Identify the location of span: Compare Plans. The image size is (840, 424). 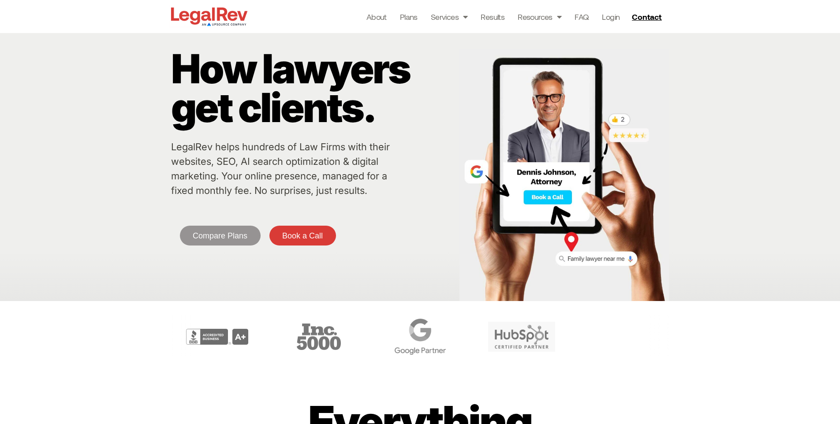
(220, 236).